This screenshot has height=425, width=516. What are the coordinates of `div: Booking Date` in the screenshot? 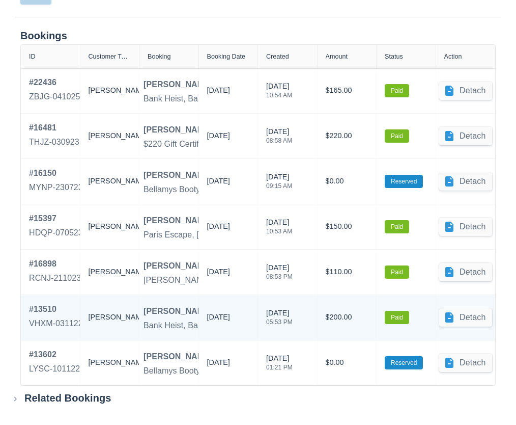 It's located at (227, 57).